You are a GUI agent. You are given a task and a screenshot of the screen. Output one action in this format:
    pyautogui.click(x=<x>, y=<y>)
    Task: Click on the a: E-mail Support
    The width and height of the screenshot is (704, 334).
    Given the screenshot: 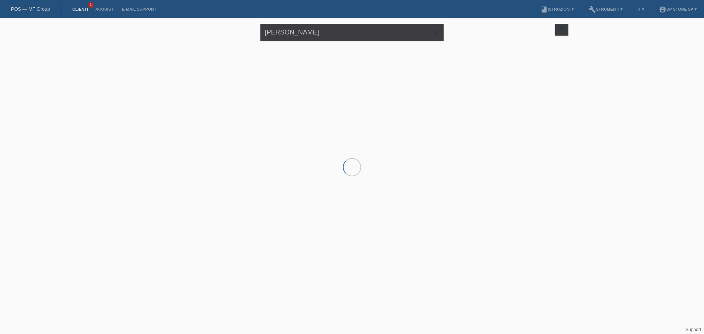 What is the action you would take?
    pyautogui.click(x=139, y=9)
    